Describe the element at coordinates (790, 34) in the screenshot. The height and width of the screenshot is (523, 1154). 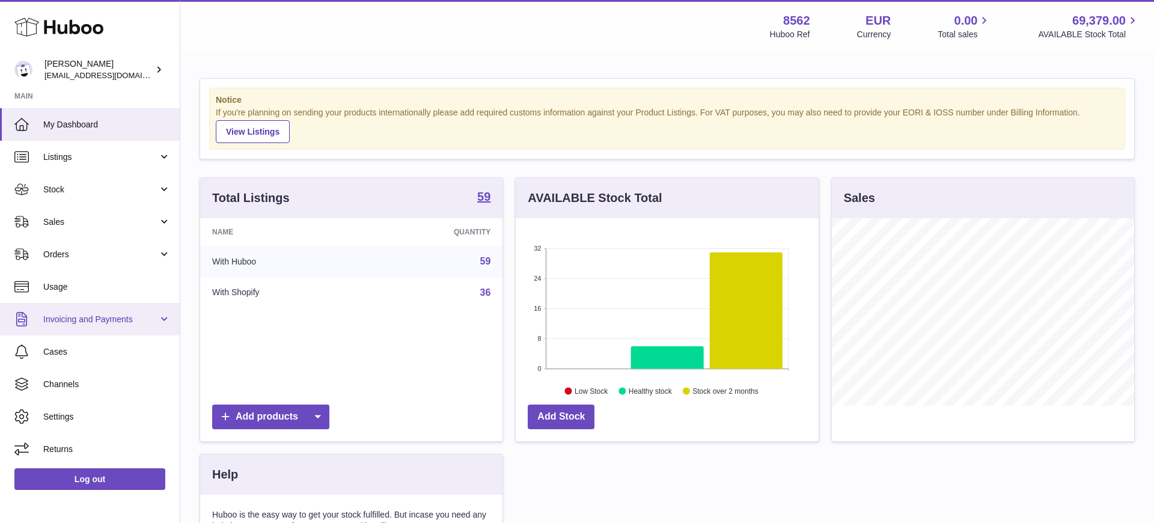
I see `div: Huboo Ref` at that location.